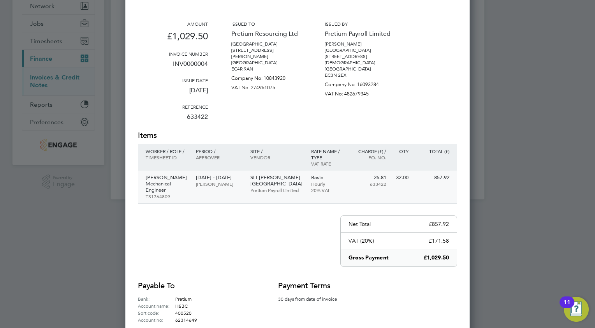  What do you see at coordinates (157, 299) in the screenshot?
I see `label: Bank:` at bounding box center [157, 299].